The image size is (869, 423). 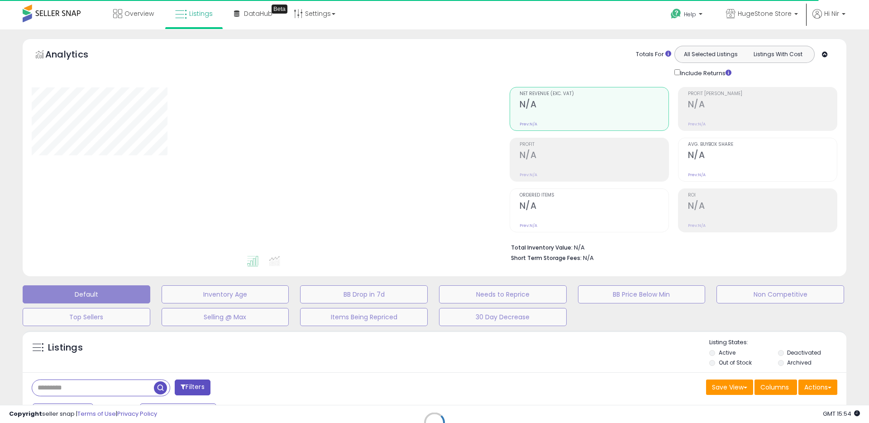 What do you see at coordinates (364, 294) in the screenshot?
I see `button: BB Drop in 7d` at bounding box center [364, 294].